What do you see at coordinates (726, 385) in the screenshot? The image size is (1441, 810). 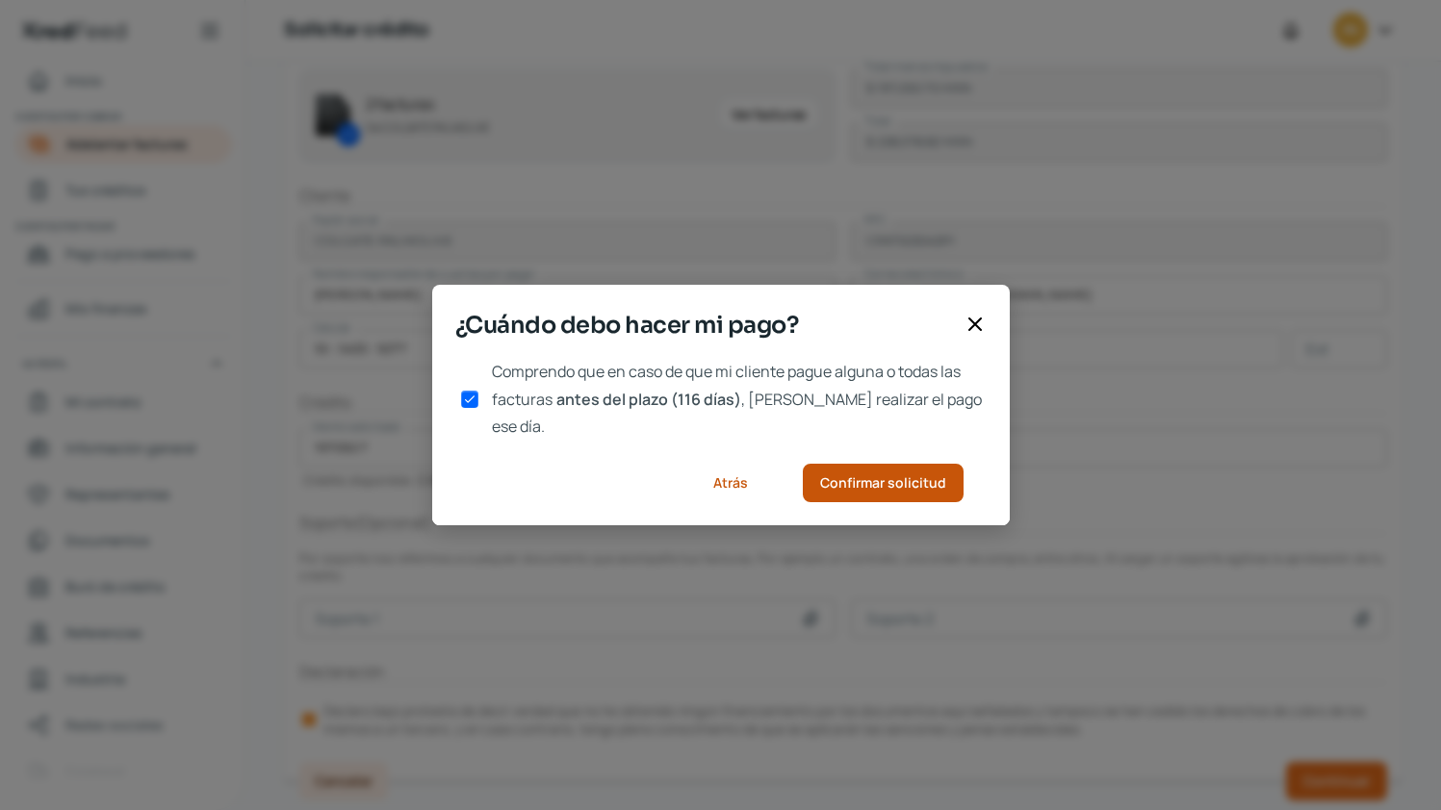 I see `span: Comprendo que en caso de que mi cliente pague alguna o todas las facturas` at bounding box center [726, 385].